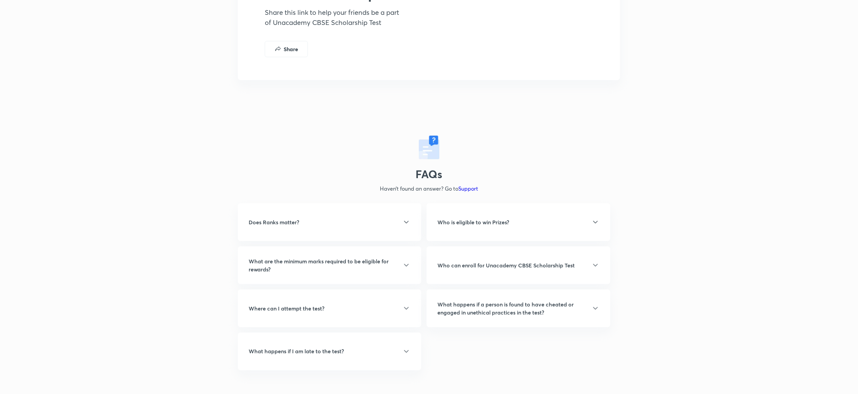 This screenshot has height=394, width=858. I want to click on h5: Who can enroll for Unacademy CBSE Scholarship Test, so click(506, 265).